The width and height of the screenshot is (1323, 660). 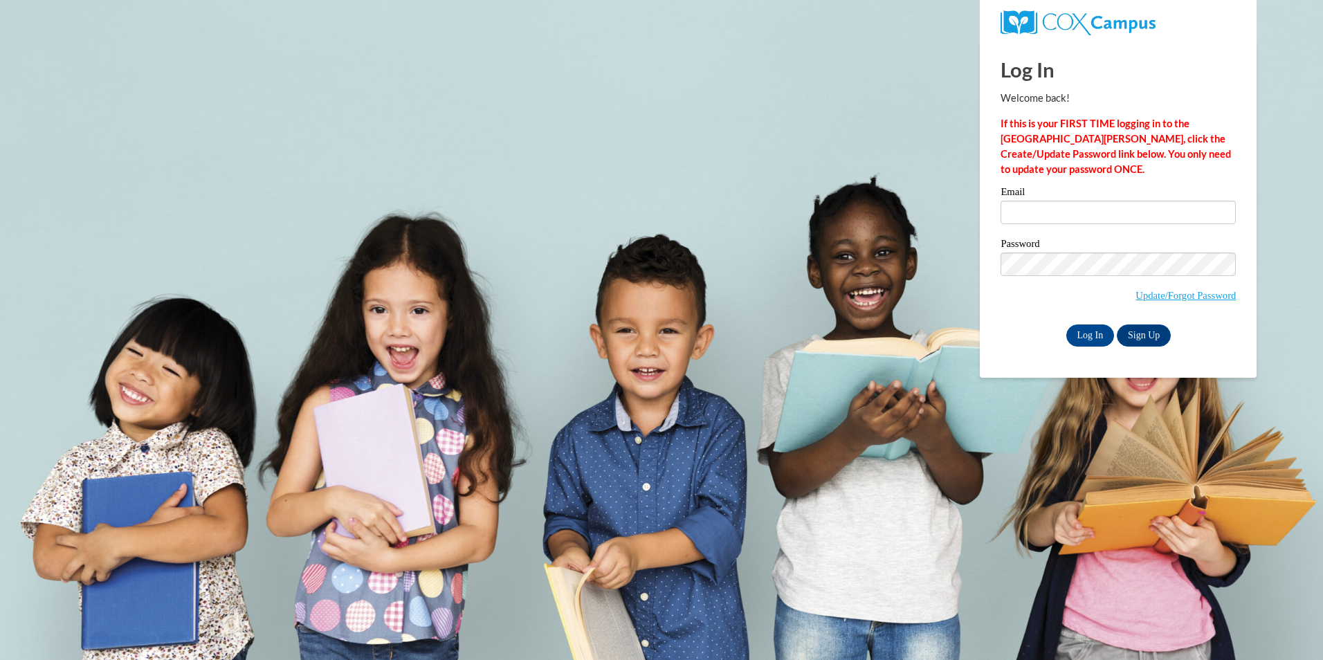 What do you see at coordinates (1185, 295) in the screenshot?
I see `a: Update/Forgot Password` at bounding box center [1185, 295].